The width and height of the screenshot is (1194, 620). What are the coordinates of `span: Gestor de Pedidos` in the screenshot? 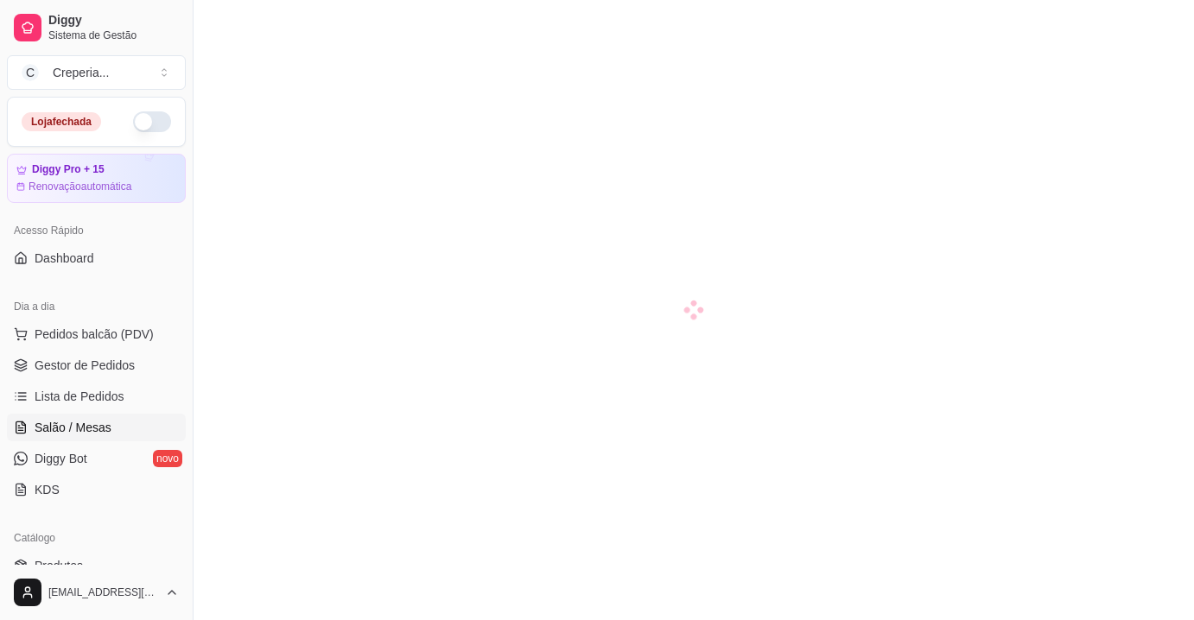 It's located at (85, 365).